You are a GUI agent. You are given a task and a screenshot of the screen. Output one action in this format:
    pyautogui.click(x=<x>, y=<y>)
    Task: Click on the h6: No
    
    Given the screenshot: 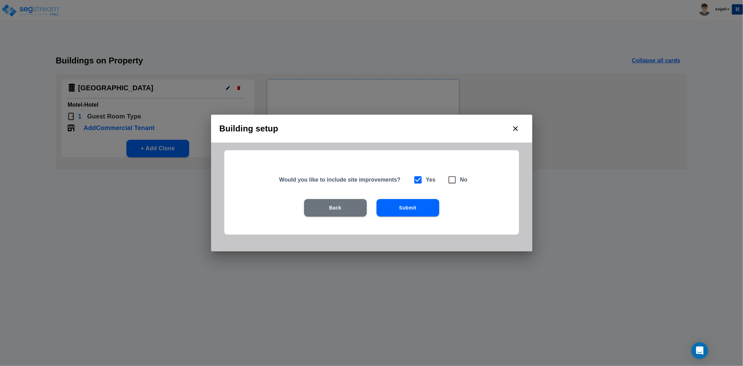 What is the action you would take?
    pyautogui.click(x=464, y=180)
    